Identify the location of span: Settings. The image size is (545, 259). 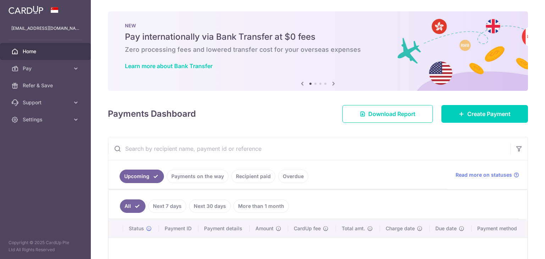
(46, 120).